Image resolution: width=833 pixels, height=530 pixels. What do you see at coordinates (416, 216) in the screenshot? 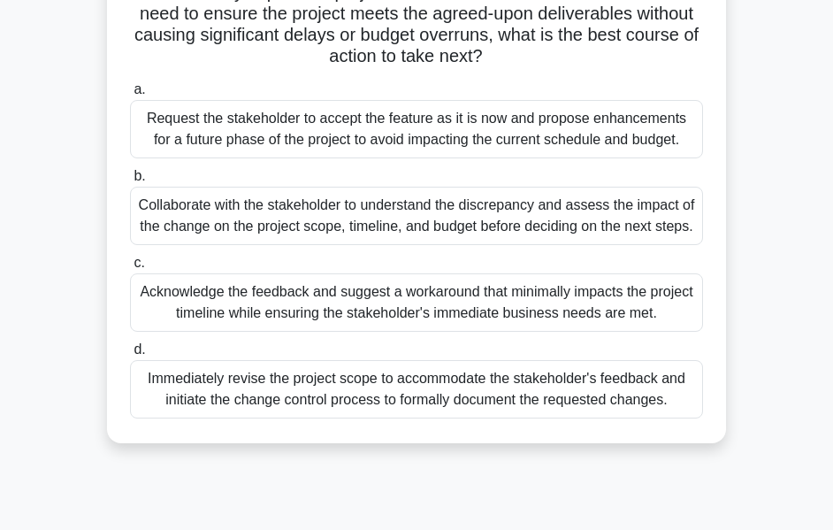
I see `div: Collaborate with the stakeholder to understand the discrepancy and assess the impact of the chang...` at bounding box center [416, 216].